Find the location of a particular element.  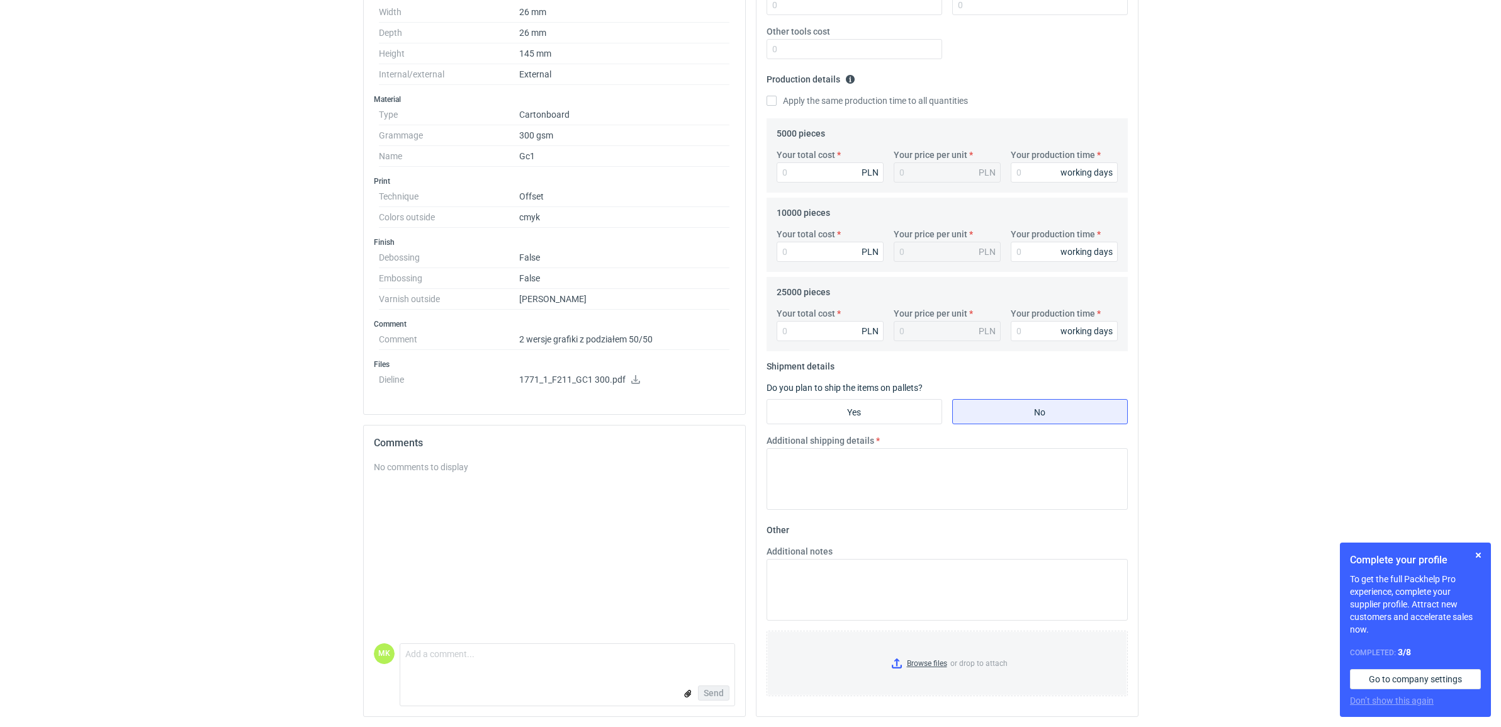

dt: Colors outside is located at coordinates (449, 217).